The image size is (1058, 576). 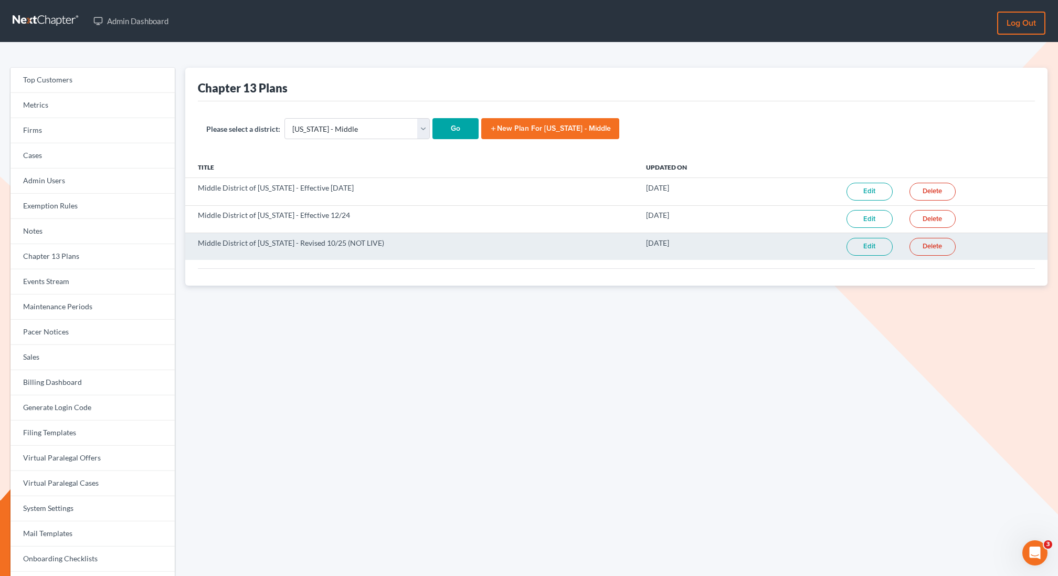 I want to click on a: Events Stream, so click(x=92, y=282).